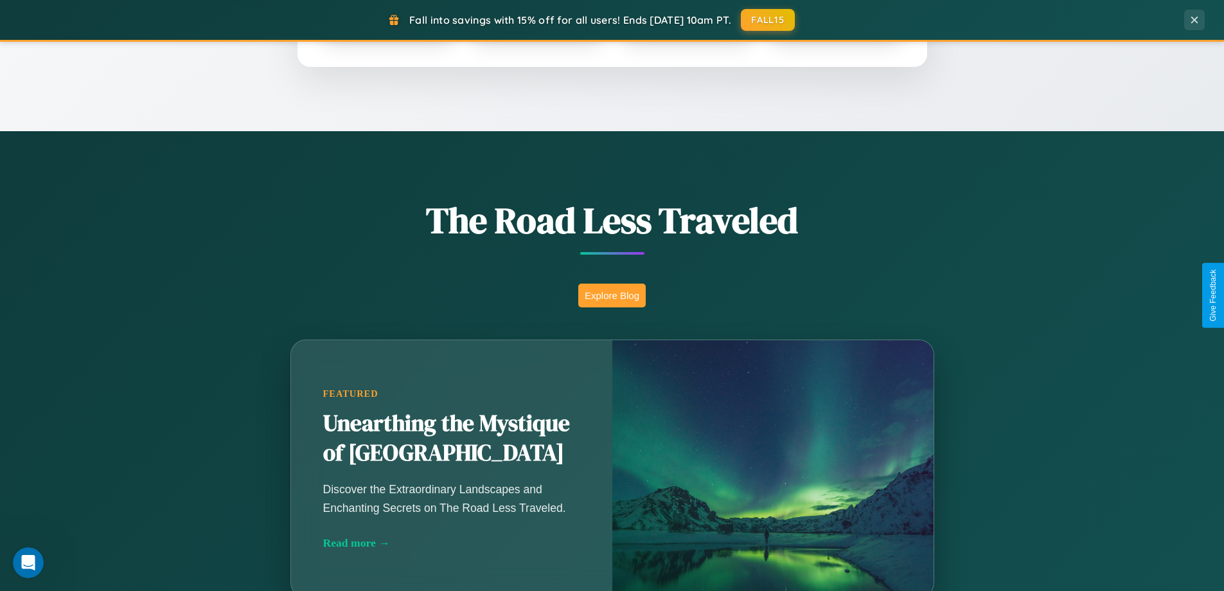 This screenshot has height=591, width=1224. Describe the element at coordinates (452, 542) in the screenshot. I see `div: Read more →` at that location.